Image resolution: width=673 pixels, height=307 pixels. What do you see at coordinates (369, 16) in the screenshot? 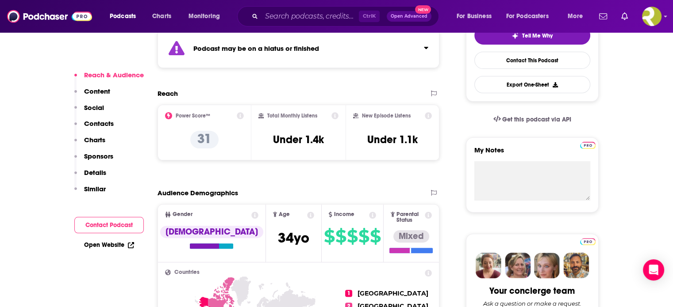
I see `span: Ctrl K` at bounding box center [369, 16].